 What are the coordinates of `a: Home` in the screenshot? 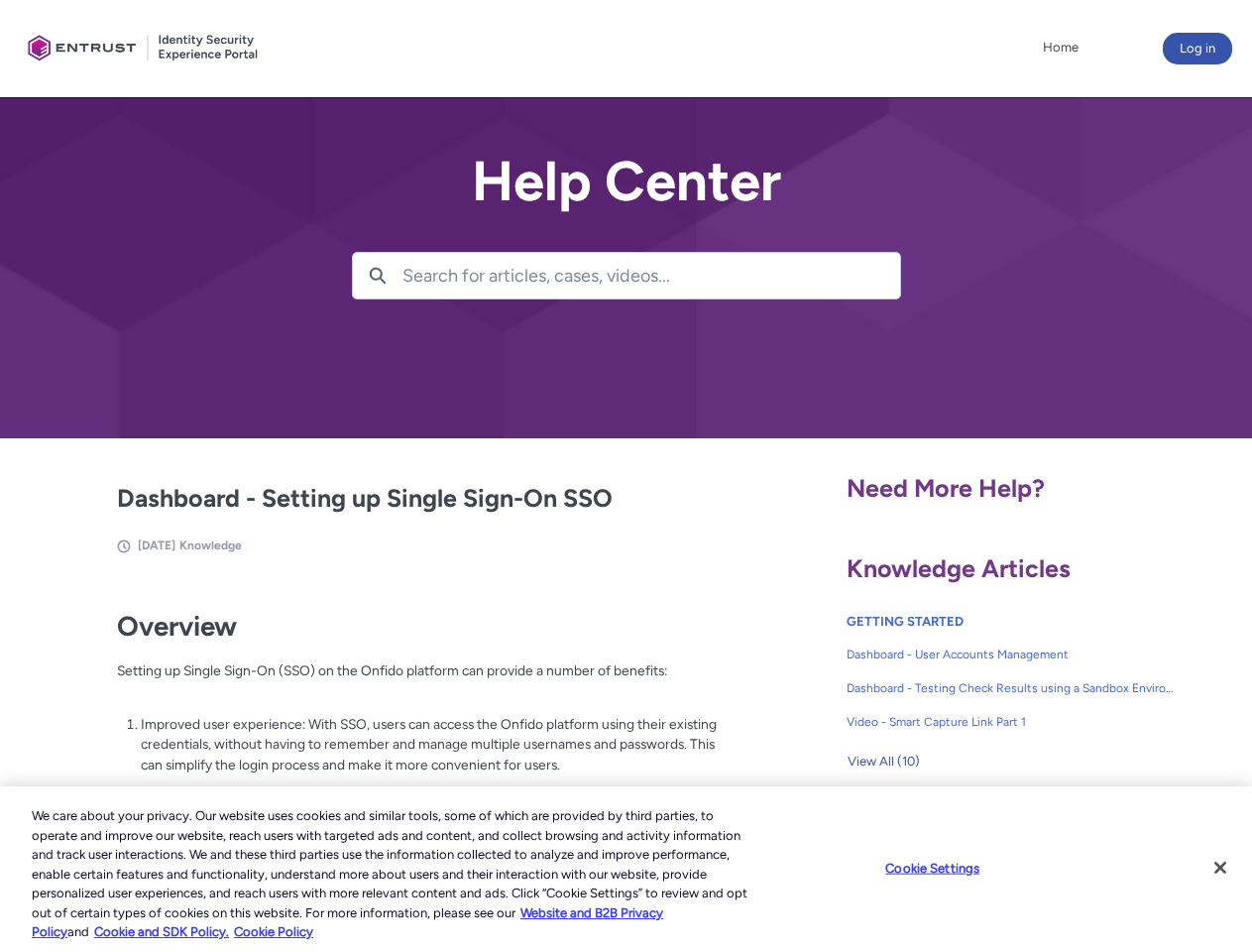 It's located at (1061, 48).